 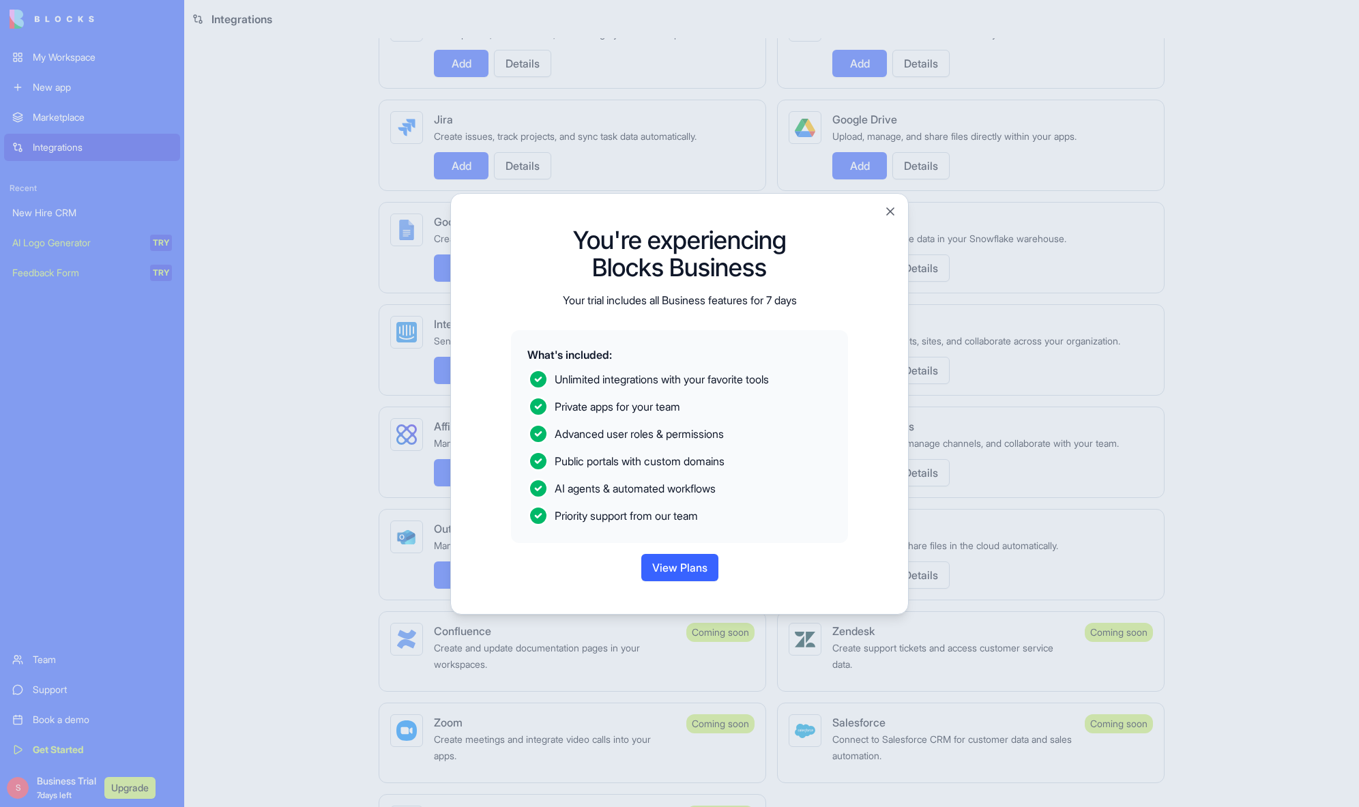 What do you see at coordinates (639, 432) in the screenshot?
I see `div: Advanced user roles & permissions` at bounding box center [639, 432].